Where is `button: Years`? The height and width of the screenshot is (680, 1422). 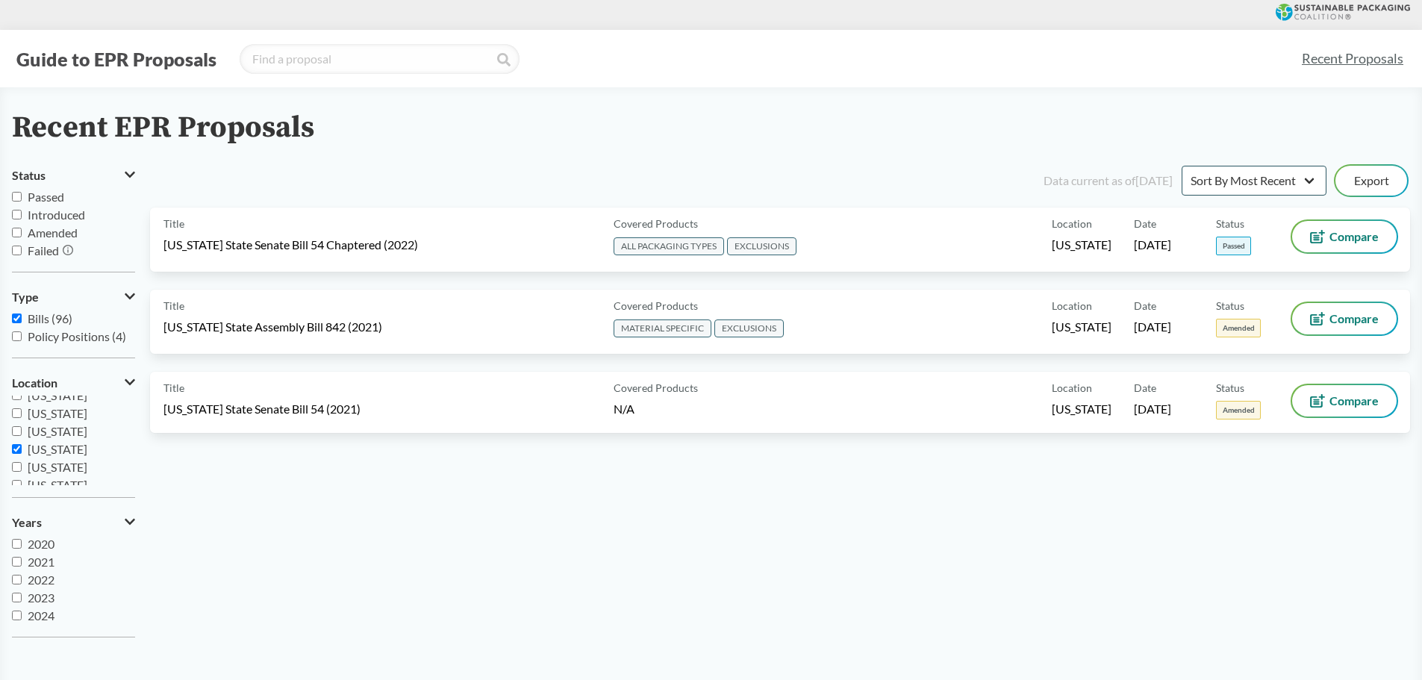
button: Years is located at coordinates (73, 523).